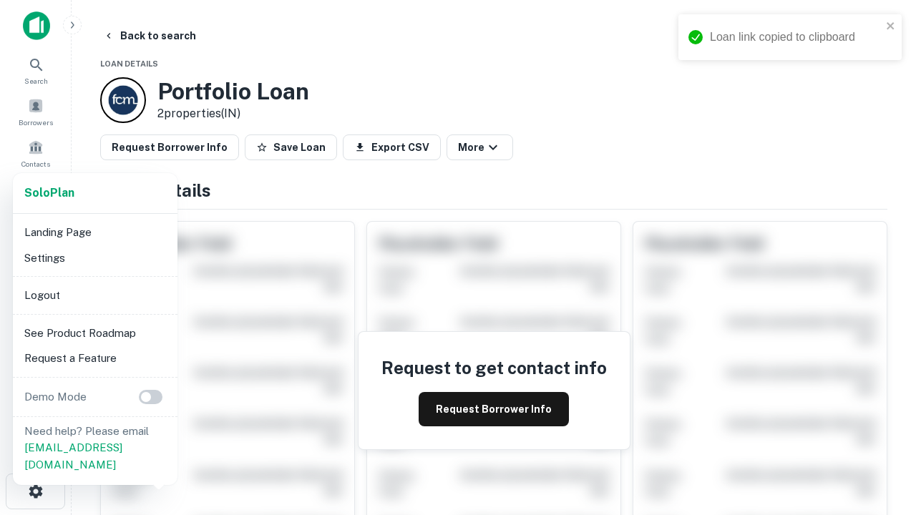 Image resolution: width=916 pixels, height=515 pixels. Describe the element at coordinates (95, 333) in the screenshot. I see `li: See Product Roadmap` at that location.